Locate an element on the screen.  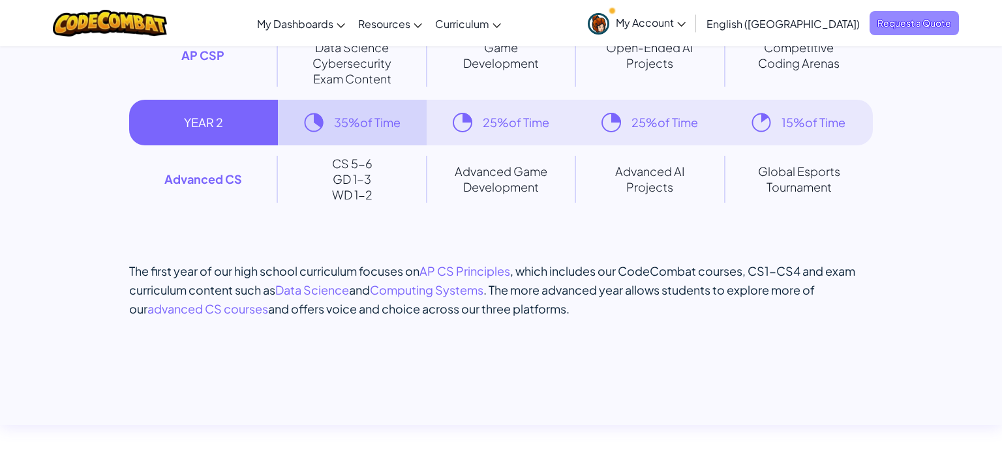
div: Cybersecurity is located at coordinates (352, 63).